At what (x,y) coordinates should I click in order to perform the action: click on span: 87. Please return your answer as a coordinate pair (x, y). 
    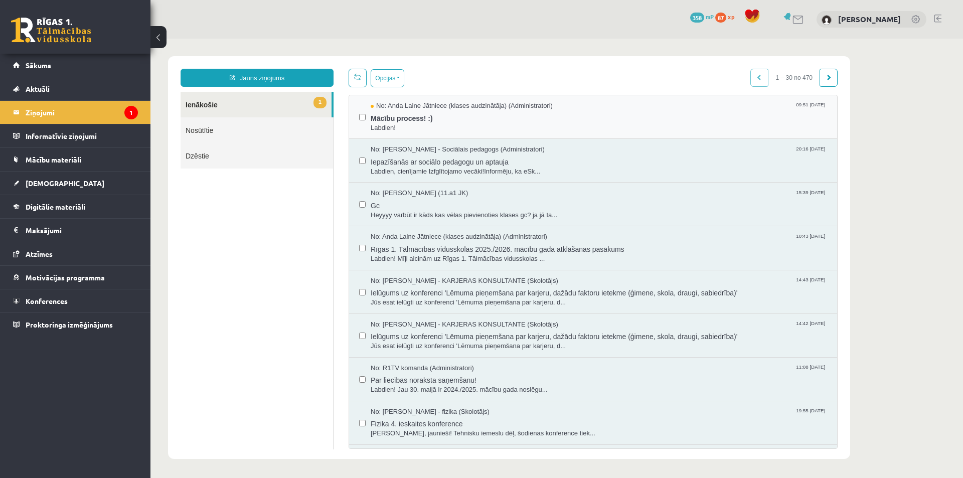
    Looking at the image, I should click on (720, 18).